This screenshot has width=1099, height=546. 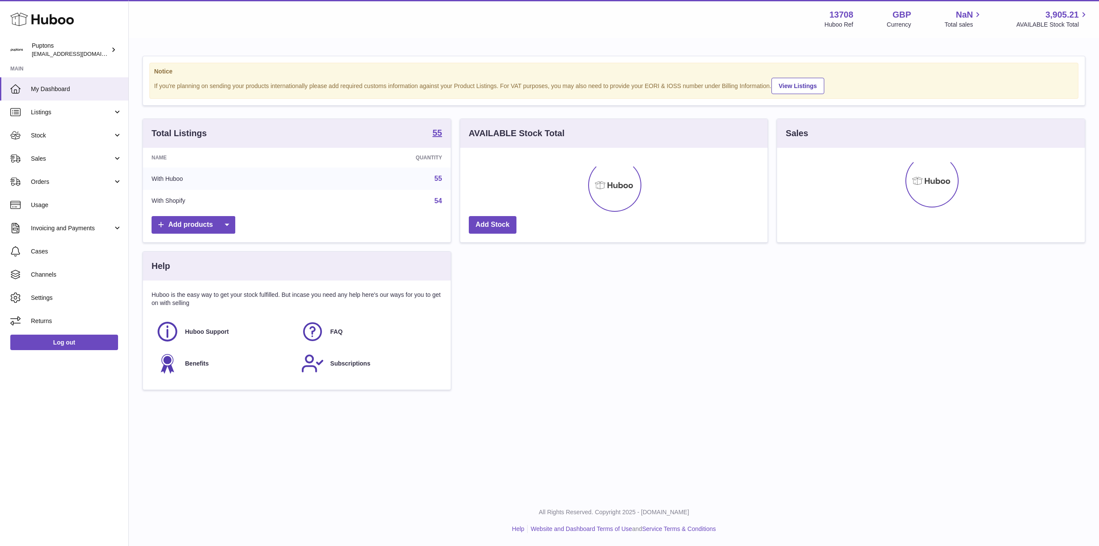 What do you see at coordinates (76, 89) in the screenshot?
I see `span: My Dashboard` at bounding box center [76, 89].